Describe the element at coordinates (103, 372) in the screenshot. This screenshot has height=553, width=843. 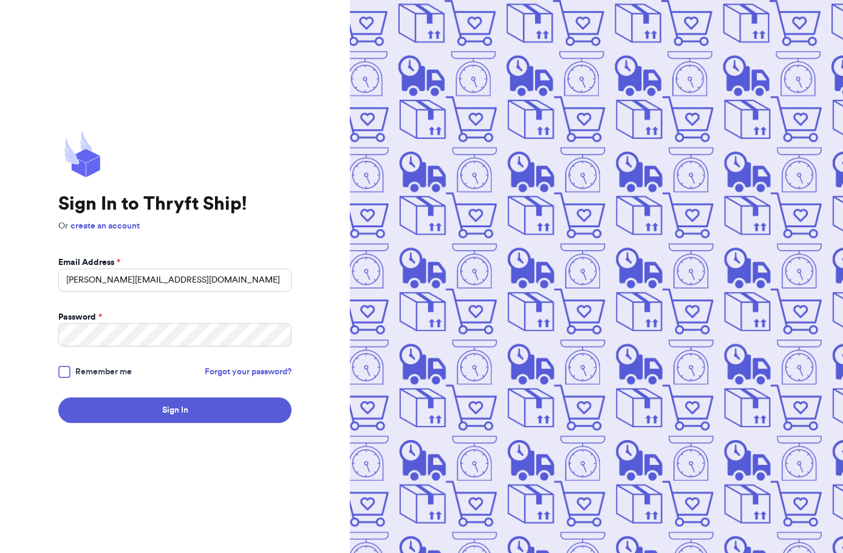
I see `span: Remember me` at that location.